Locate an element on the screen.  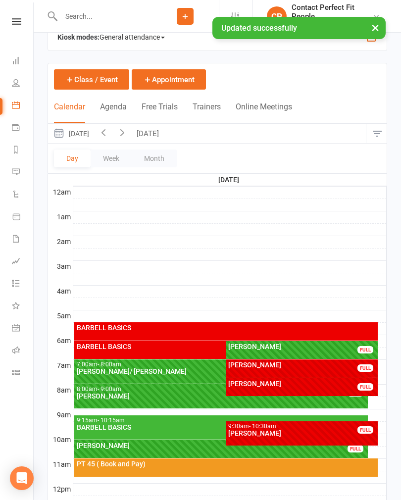
span: - 10:30am is located at coordinates (262, 426).